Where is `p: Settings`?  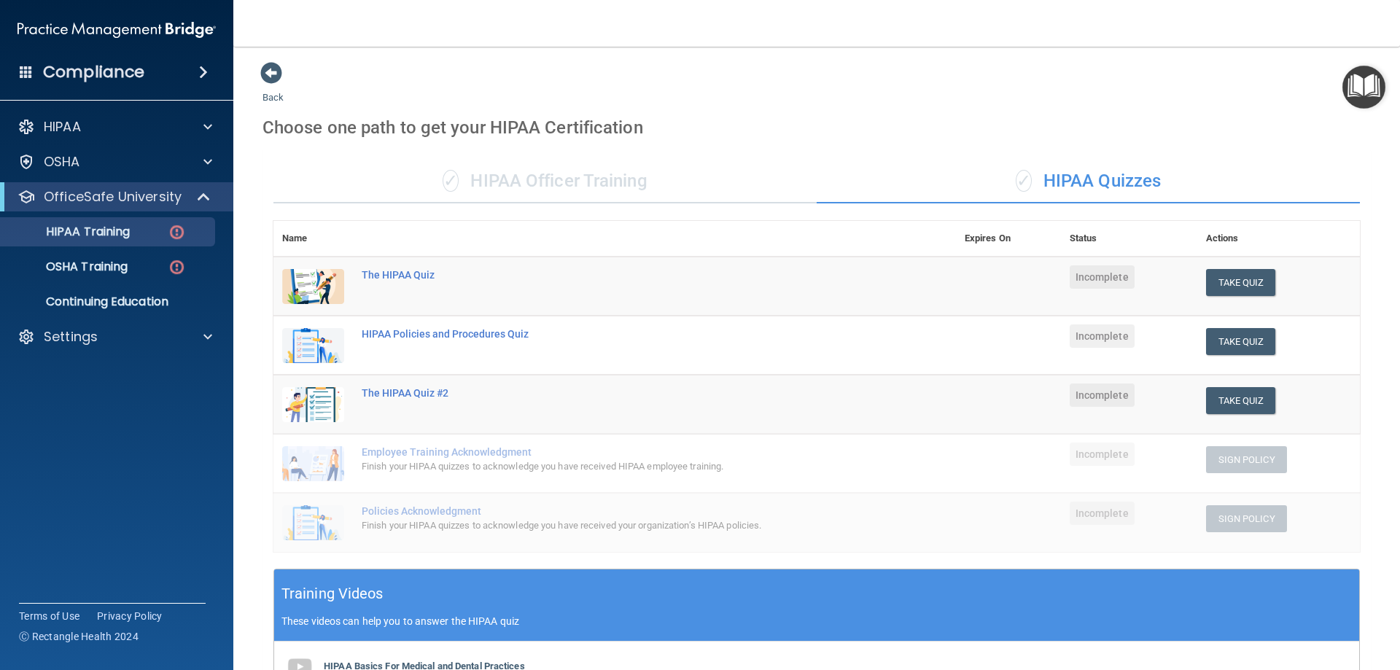 p: Settings is located at coordinates (71, 337).